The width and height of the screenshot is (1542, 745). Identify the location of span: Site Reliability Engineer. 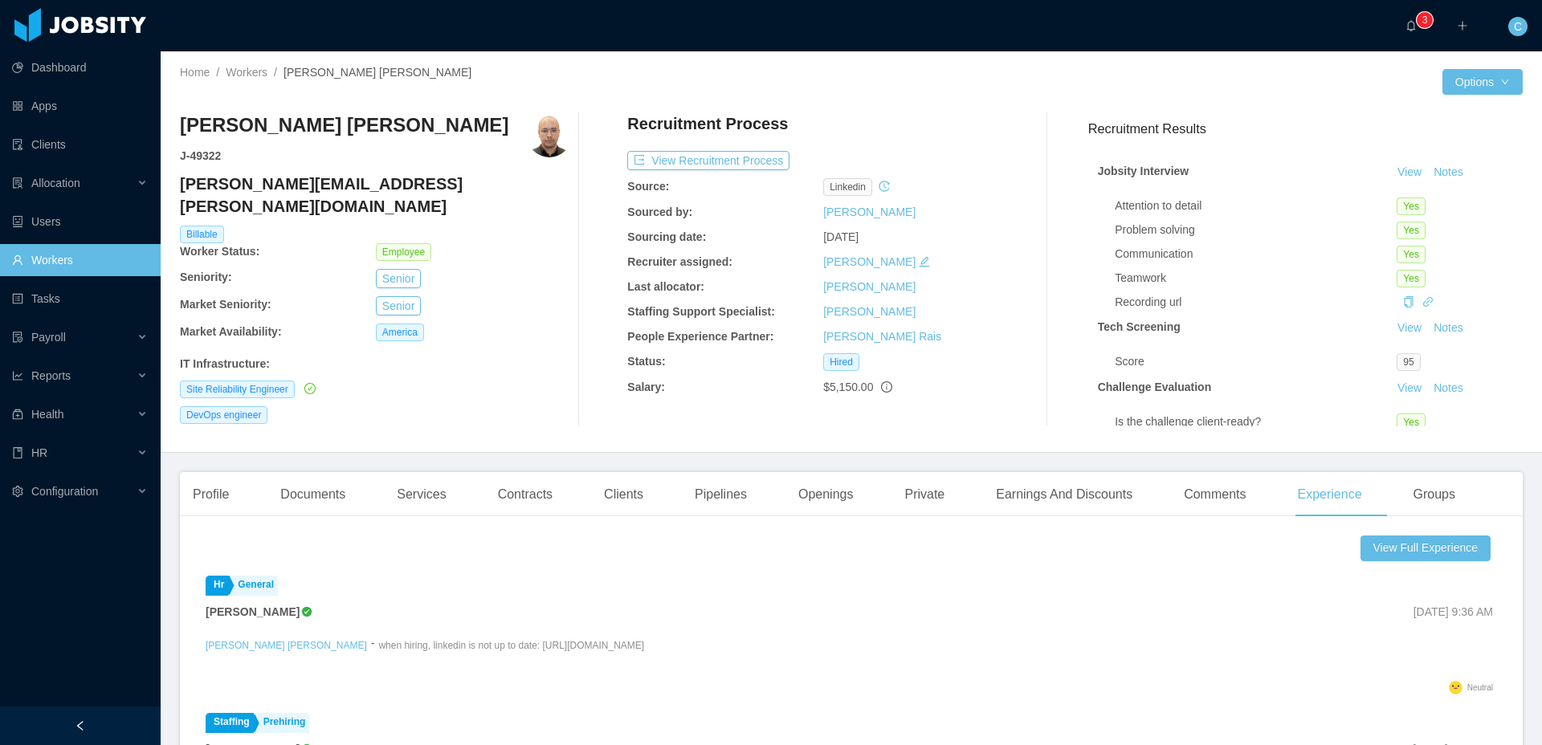
(237, 389).